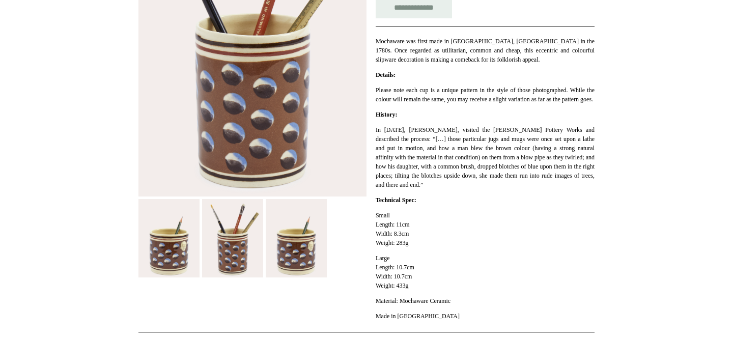  Describe the element at coordinates (485, 229) in the screenshot. I see `p: Small Length: 11cm Width: 8.3cm Weight: 283g` at that location.